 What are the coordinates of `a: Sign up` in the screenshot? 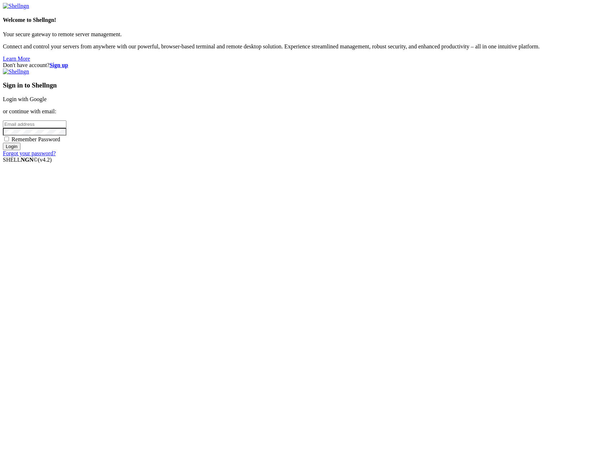 It's located at (59, 65).